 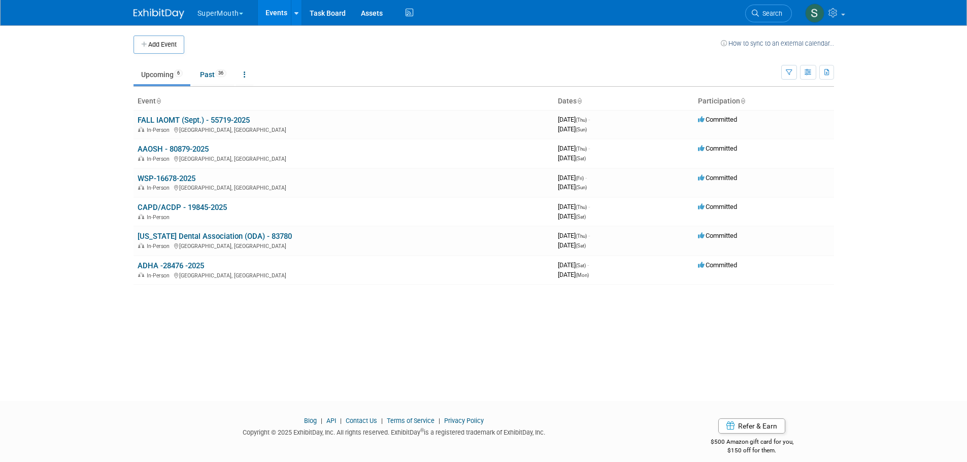 I want to click on button: Add Event, so click(x=159, y=45).